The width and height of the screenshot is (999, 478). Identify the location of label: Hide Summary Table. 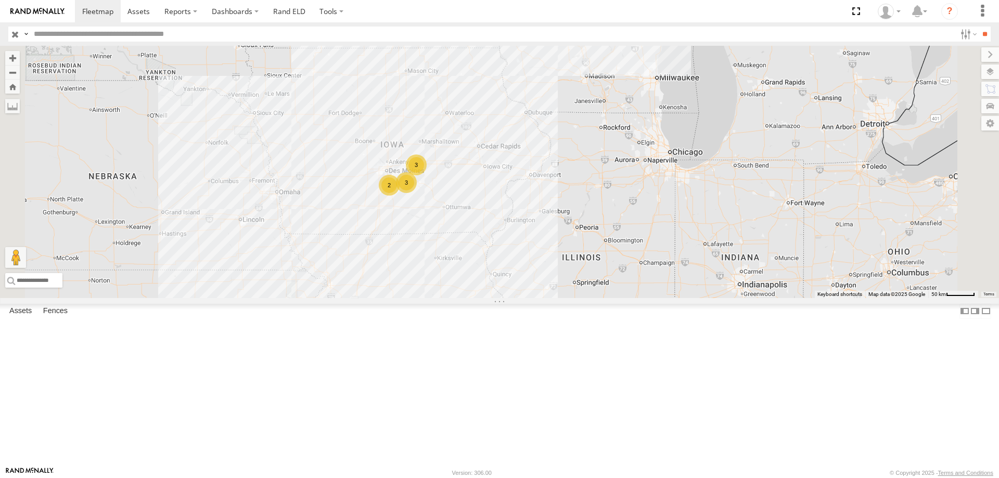
(986, 311).